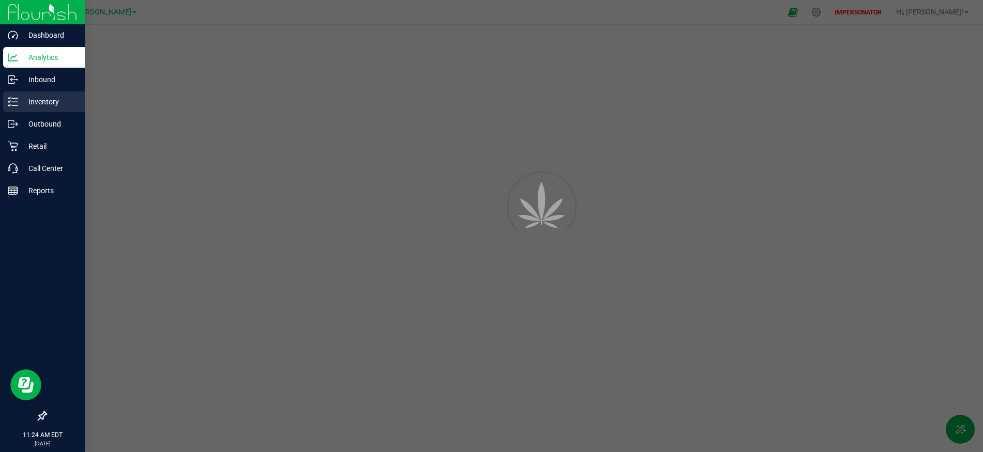 This screenshot has width=983, height=452. What do you see at coordinates (49, 146) in the screenshot?
I see `p: Retail` at bounding box center [49, 146].